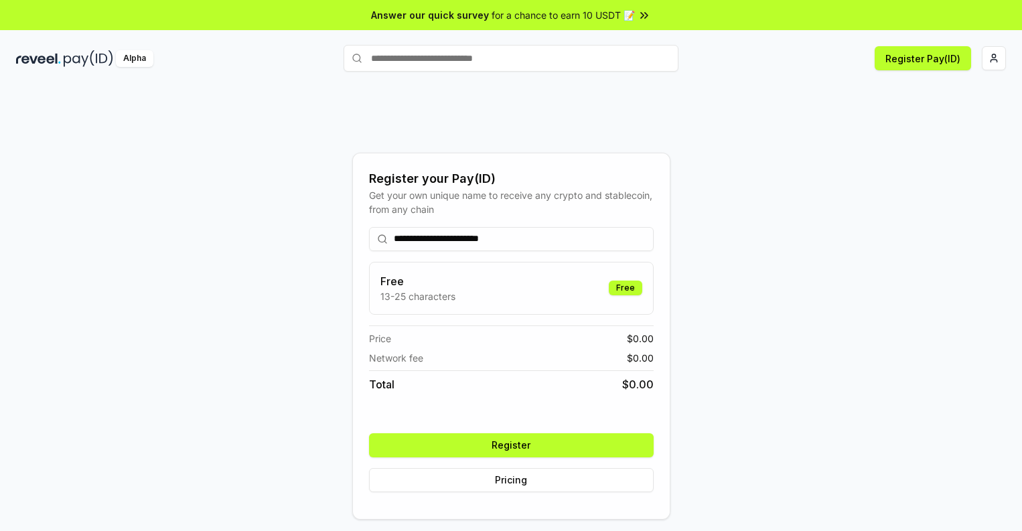 This screenshot has height=531, width=1022. Describe the element at coordinates (511, 179) in the screenshot. I see `div: Register your Pay(ID)` at that location.